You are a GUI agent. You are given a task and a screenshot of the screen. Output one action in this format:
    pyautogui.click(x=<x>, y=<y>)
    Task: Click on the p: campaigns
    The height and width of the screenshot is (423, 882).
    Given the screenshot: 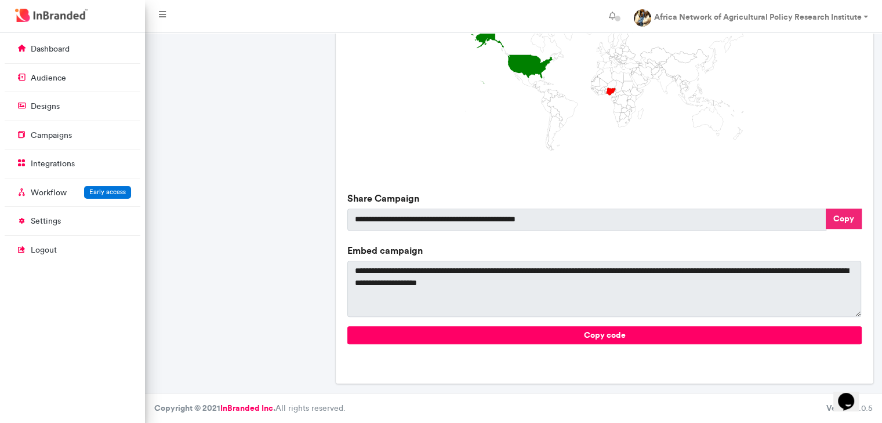 What is the action you would take?
    pyautogui.click(x=51, y=136)
    